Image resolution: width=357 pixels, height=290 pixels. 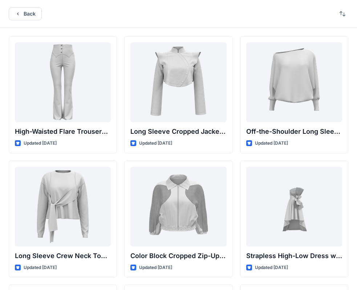 I want to click on p: Long Sleeve Cropped Jacket with Mandarin Collar and Shoulder Detail, so click(x=178, y=132).